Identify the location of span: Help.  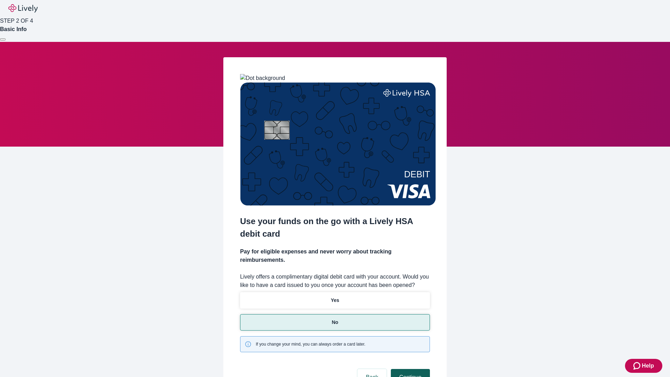
(647, 366).